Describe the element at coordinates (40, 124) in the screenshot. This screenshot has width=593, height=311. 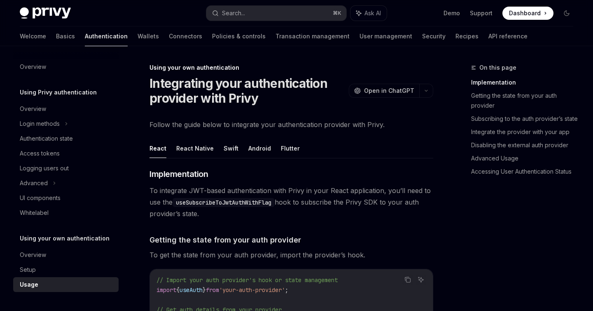
I see `div: Login methods` at that location.